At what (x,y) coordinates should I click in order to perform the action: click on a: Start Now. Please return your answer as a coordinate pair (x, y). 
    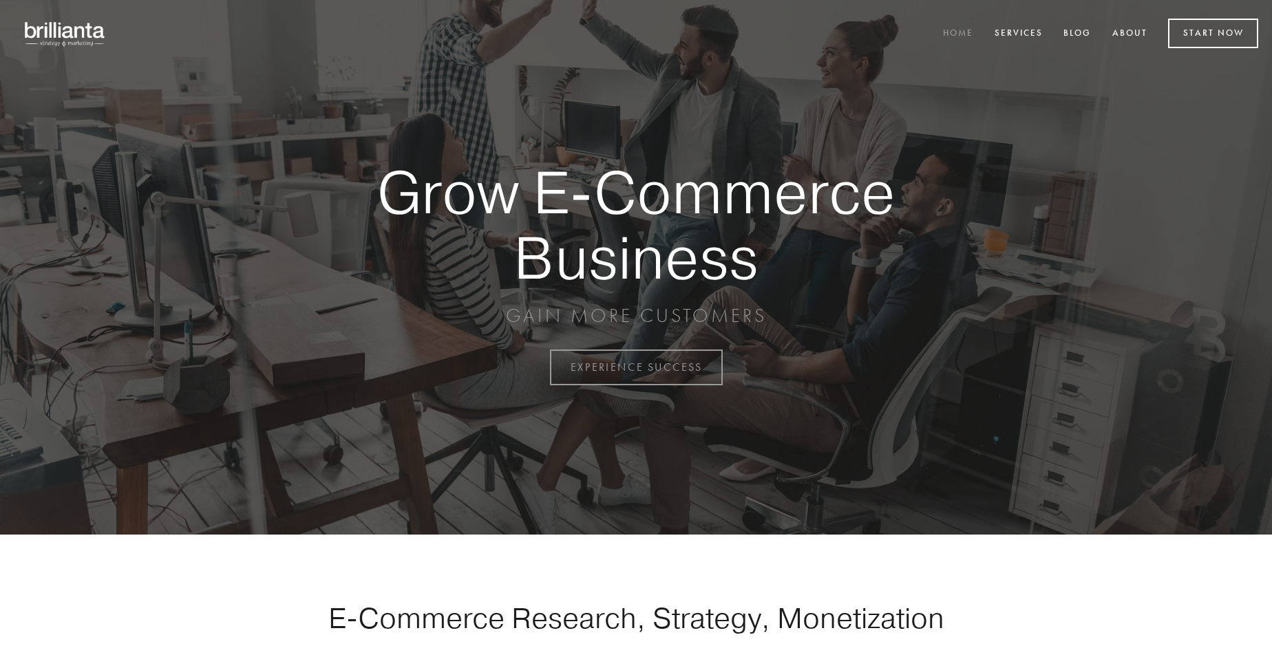
    Looking at the image, I should click on (1212, 33).